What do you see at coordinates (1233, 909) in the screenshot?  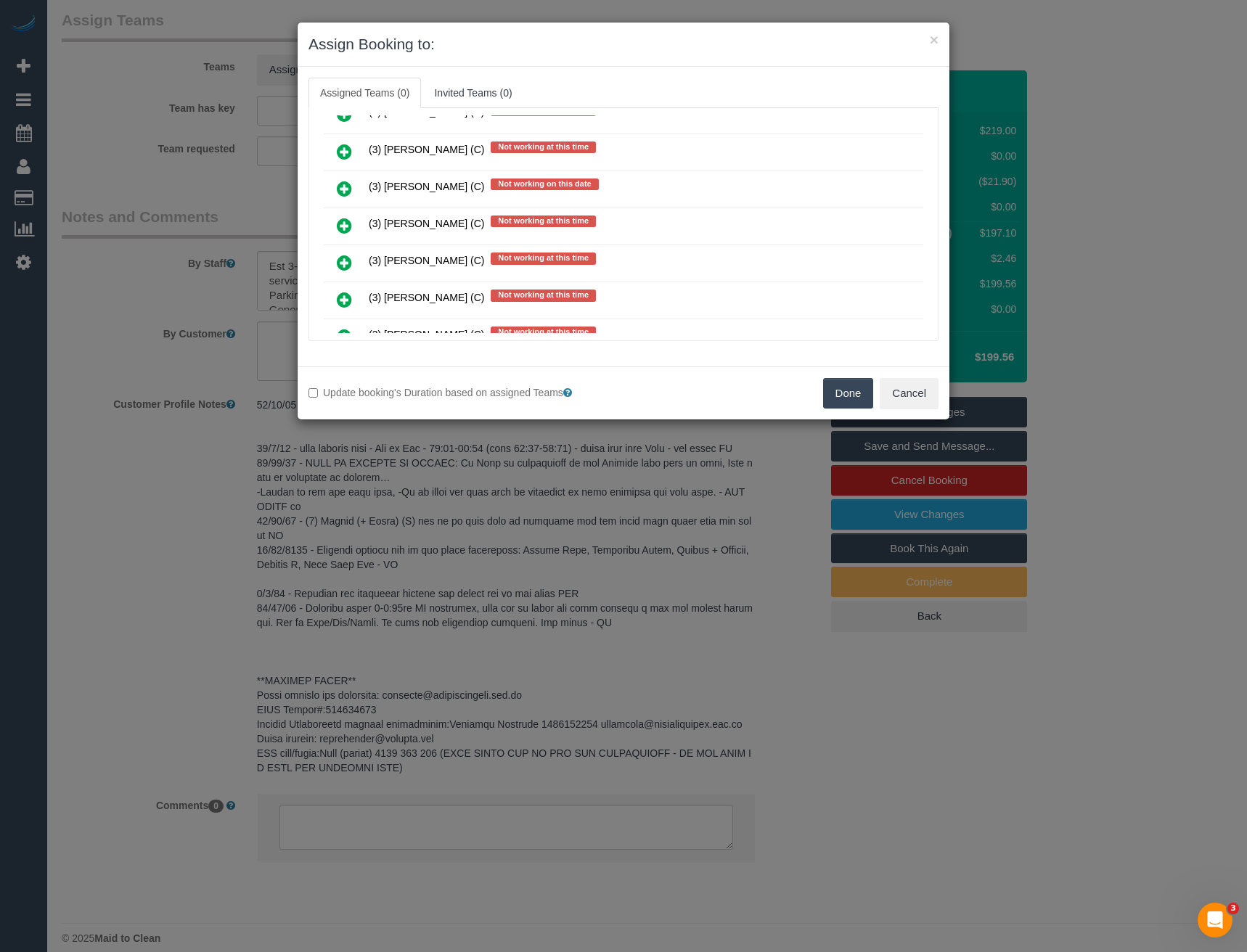 I see `span: 3` at bounding box center [1233, 909].